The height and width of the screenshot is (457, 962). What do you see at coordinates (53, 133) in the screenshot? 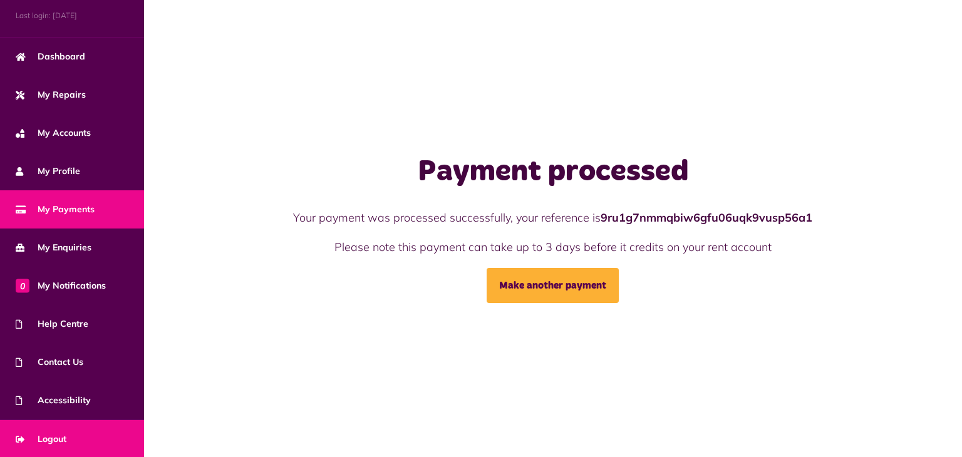
I see `span: My Accounts` at bounding box center [53, 133].